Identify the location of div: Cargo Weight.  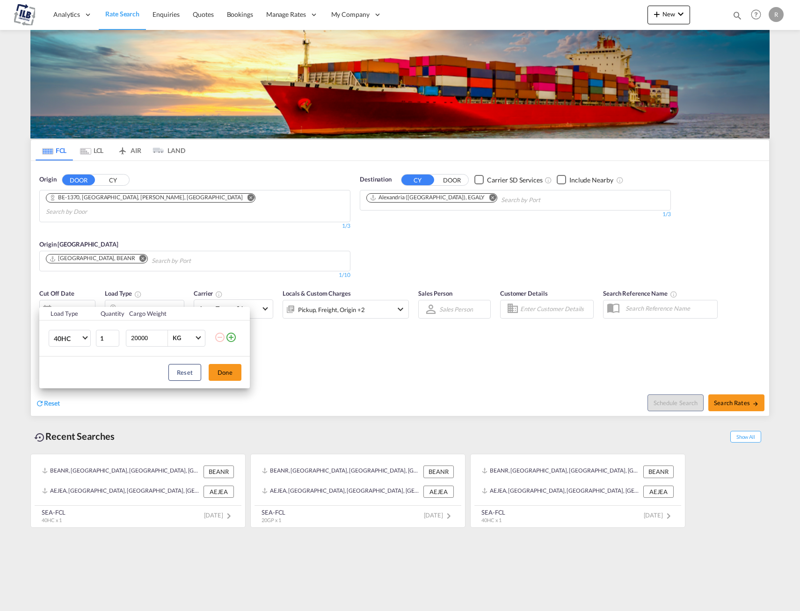
(169, 313).